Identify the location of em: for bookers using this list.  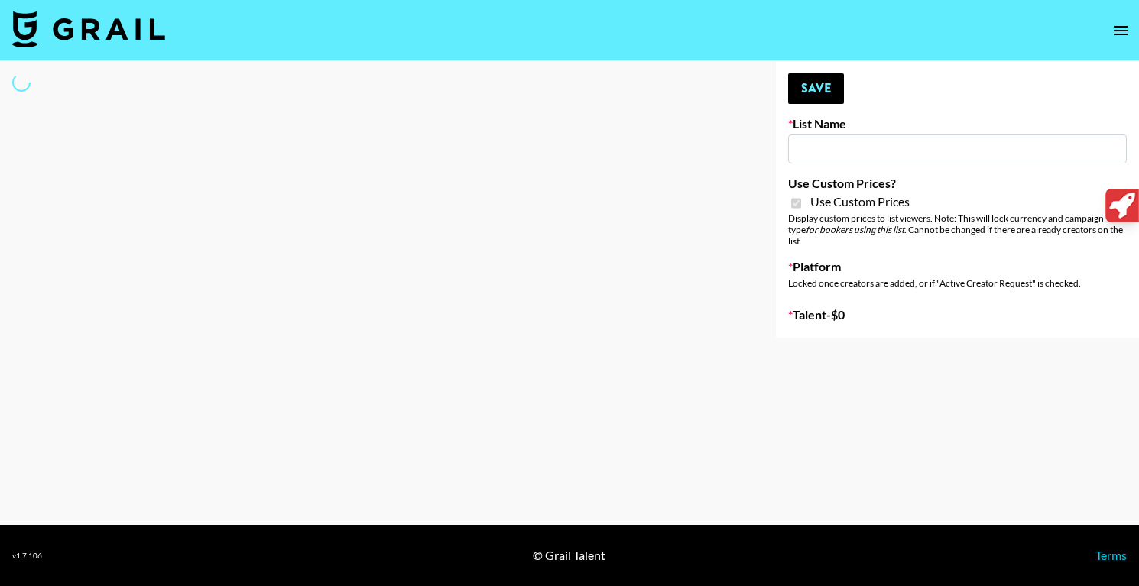
(854, 229).